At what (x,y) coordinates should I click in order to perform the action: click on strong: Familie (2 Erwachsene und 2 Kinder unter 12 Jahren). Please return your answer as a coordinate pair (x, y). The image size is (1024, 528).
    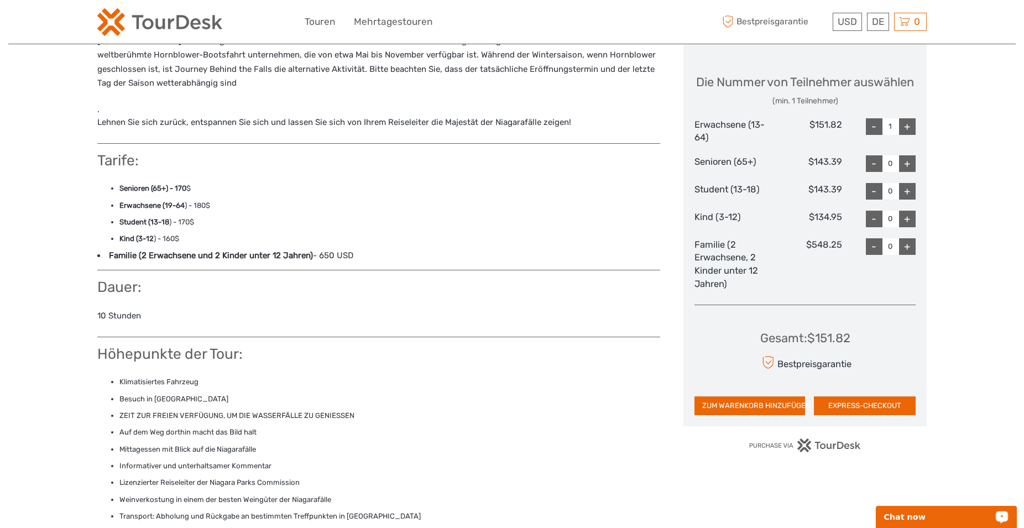
    Looking at the image, I should click on (211, 255).